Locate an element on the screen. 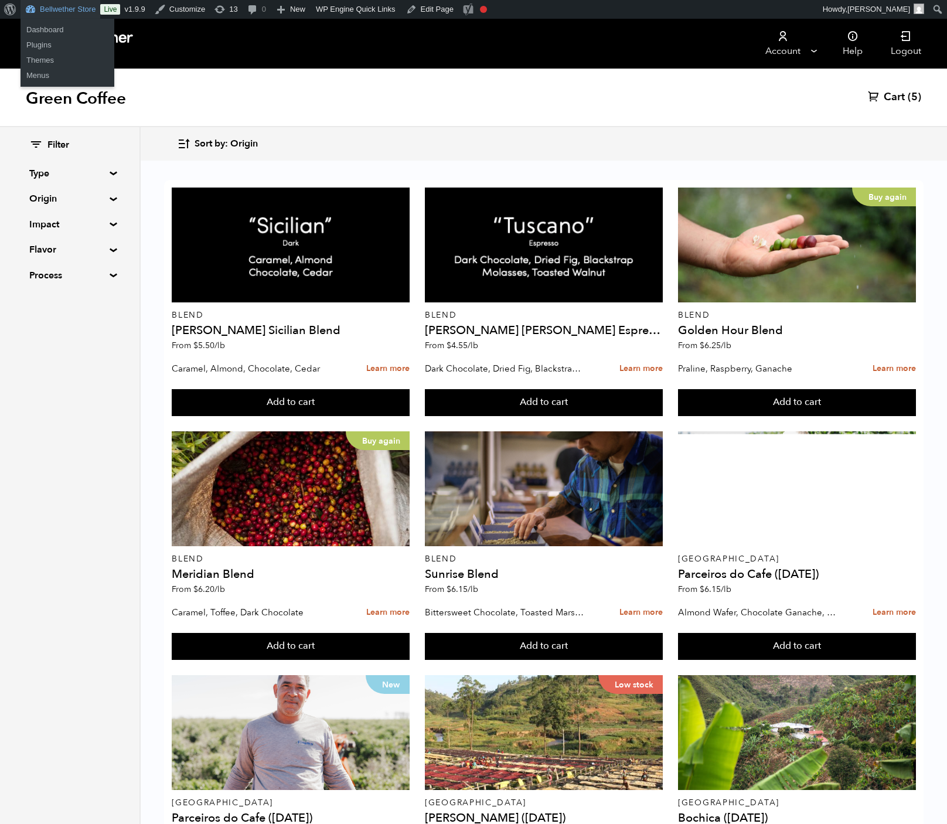 This screenshot has width=947, height=824. a: Themes is located at coordinates (67, 60).